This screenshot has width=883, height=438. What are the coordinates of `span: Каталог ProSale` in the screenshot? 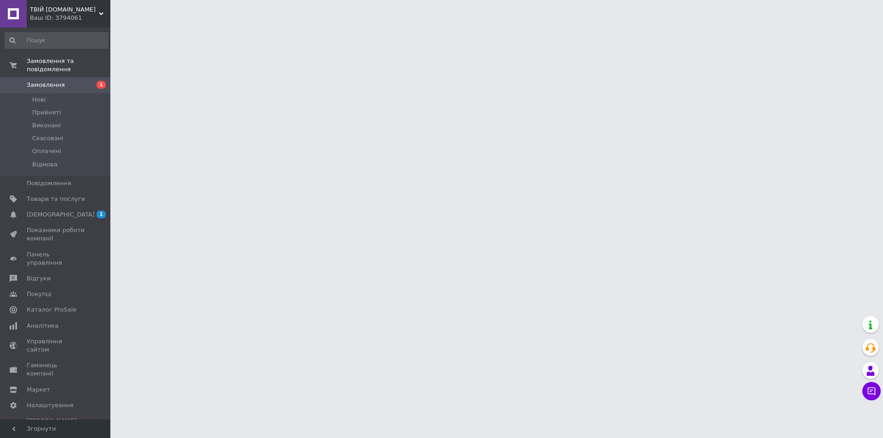 It's located at (52, 310).